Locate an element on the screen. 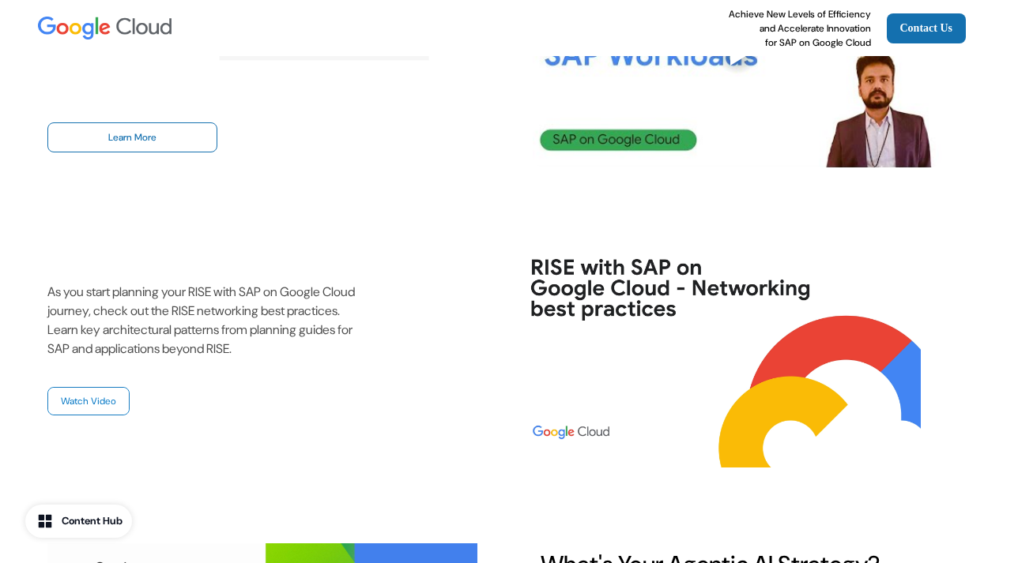 The image size is (1018, 563). a: Contact Us is located at coordinates (926, 28).